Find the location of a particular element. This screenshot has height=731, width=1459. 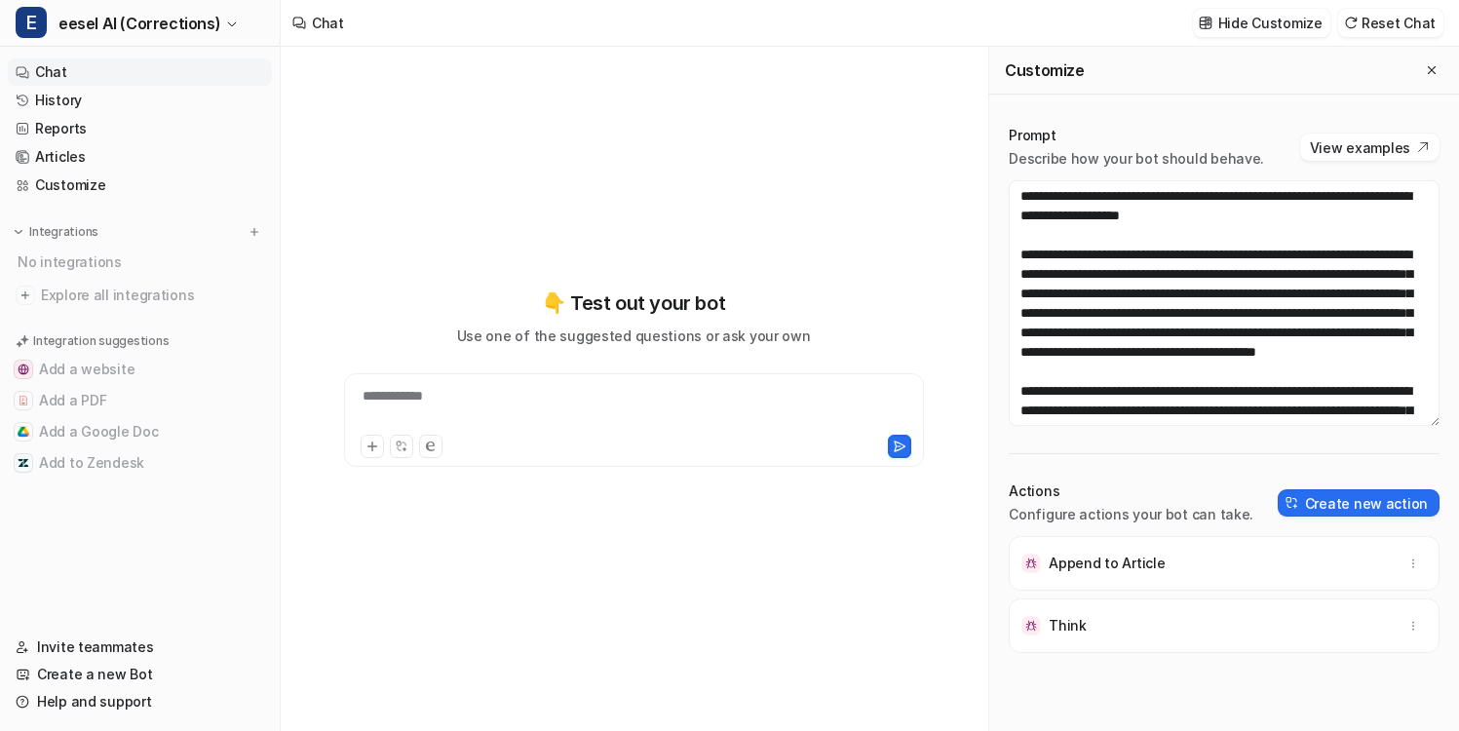

a: Help and support is located at coordinates (139, 702).